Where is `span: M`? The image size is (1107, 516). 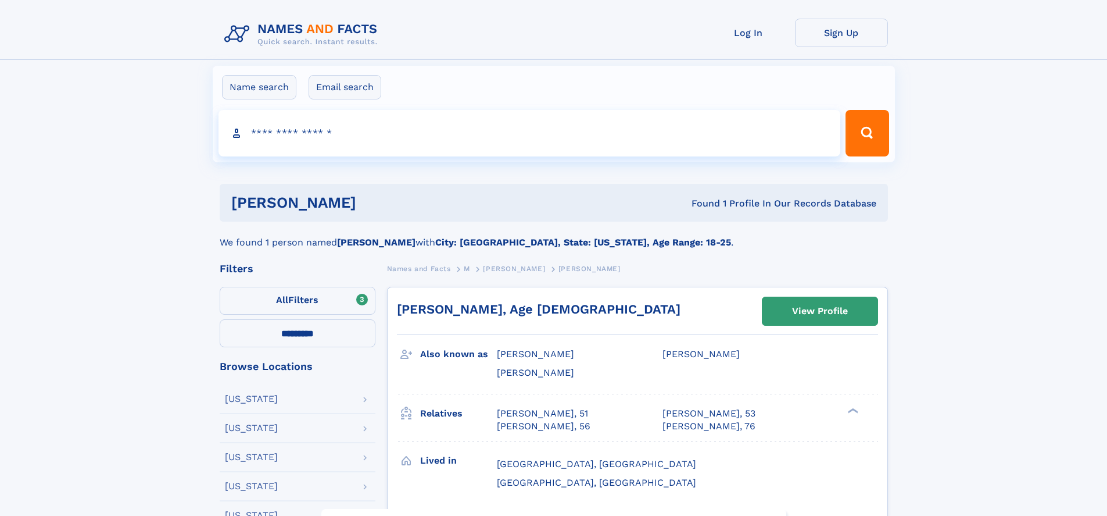 span: M is located at coordinates (467, 269).